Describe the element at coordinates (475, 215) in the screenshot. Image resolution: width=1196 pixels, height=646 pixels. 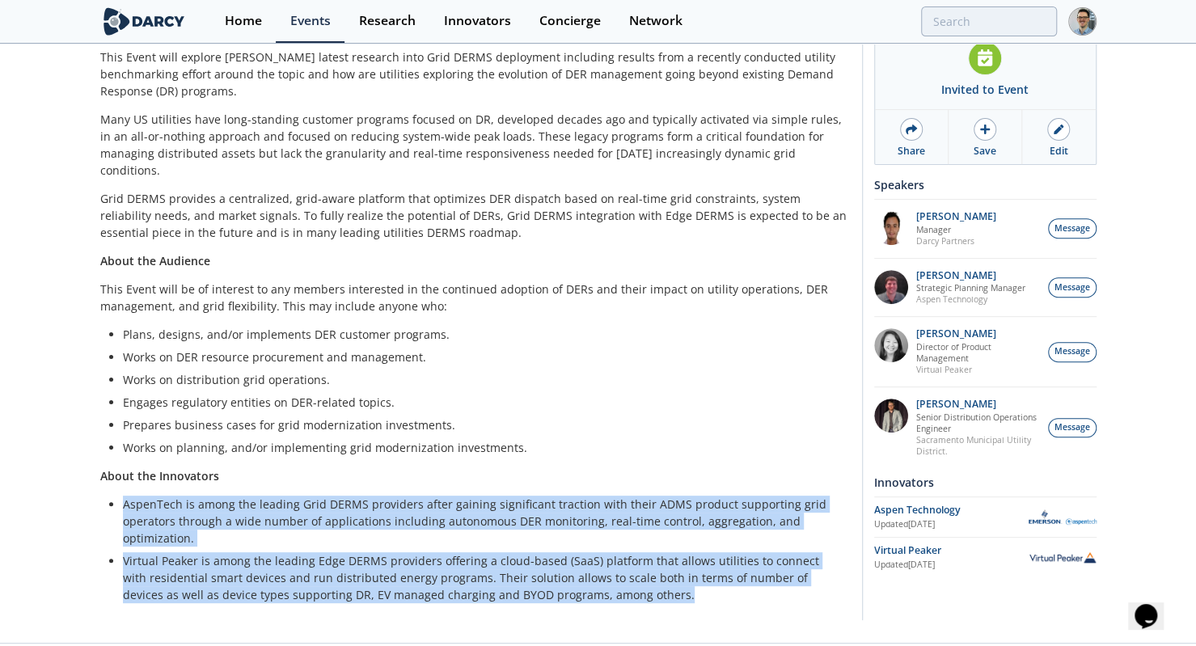
I see `p: Grid DERMS provides a centralized, grid-aware platform that optimizes DER dispatch based on real-...` at that location.